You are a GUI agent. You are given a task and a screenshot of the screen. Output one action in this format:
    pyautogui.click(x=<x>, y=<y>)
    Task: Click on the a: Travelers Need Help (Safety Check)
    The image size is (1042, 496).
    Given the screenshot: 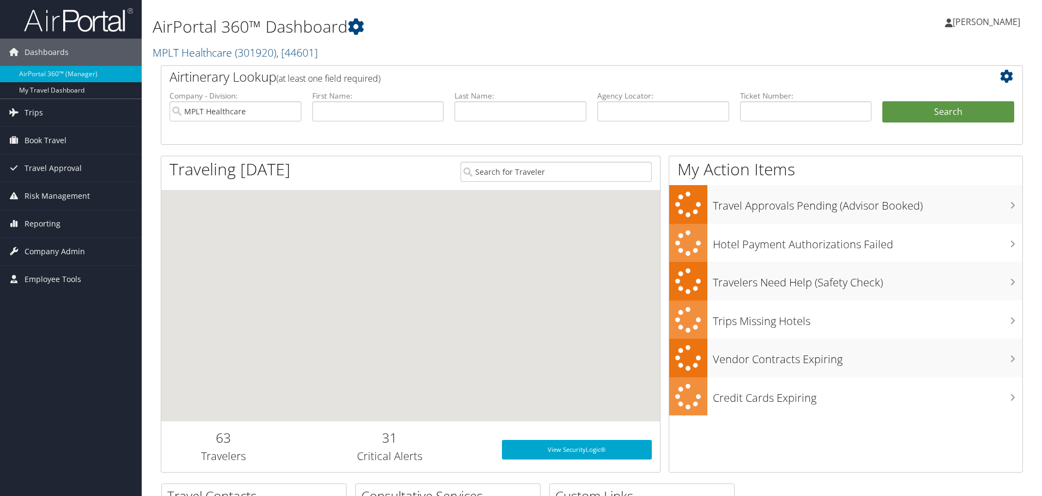 What is the action you would take?
    pyautogui.click(x=846, y=281)
    